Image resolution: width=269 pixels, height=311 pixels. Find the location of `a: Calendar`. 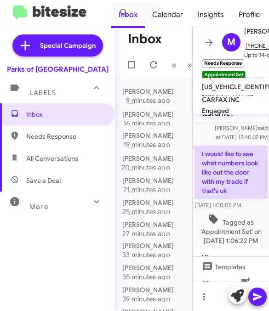

a: Calendar is located at coordinates (167, 15).